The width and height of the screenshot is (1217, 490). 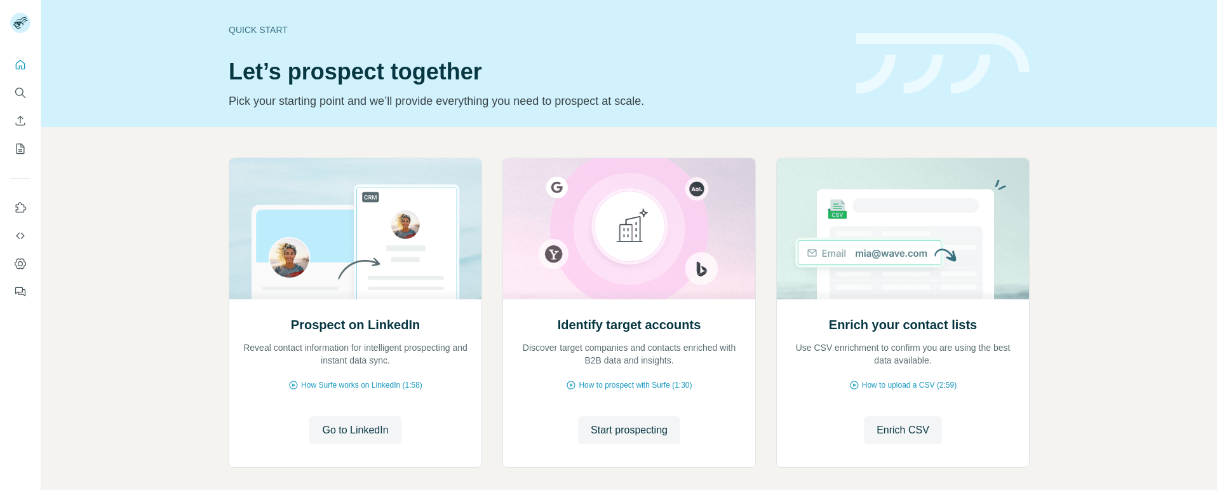 What do you see at coordinates (20, 264) in the screenshot?
I see `button: Dashboard` at bounding box center [20, 264].